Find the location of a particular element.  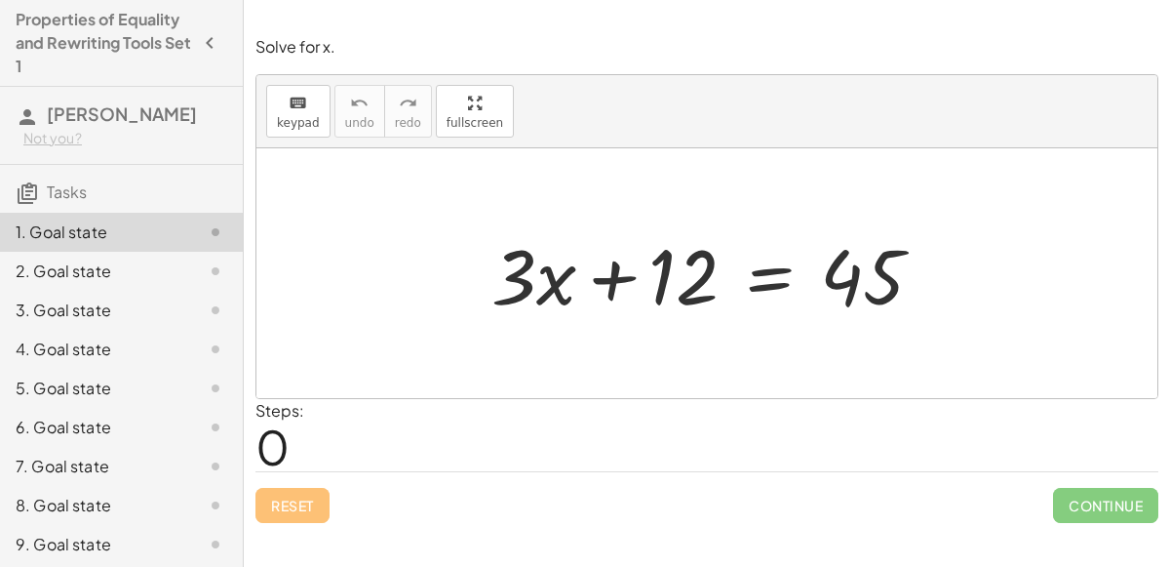

h4: Properties of Equality and Rewriting Tools Set 1 is located at coordinates (103, 43).